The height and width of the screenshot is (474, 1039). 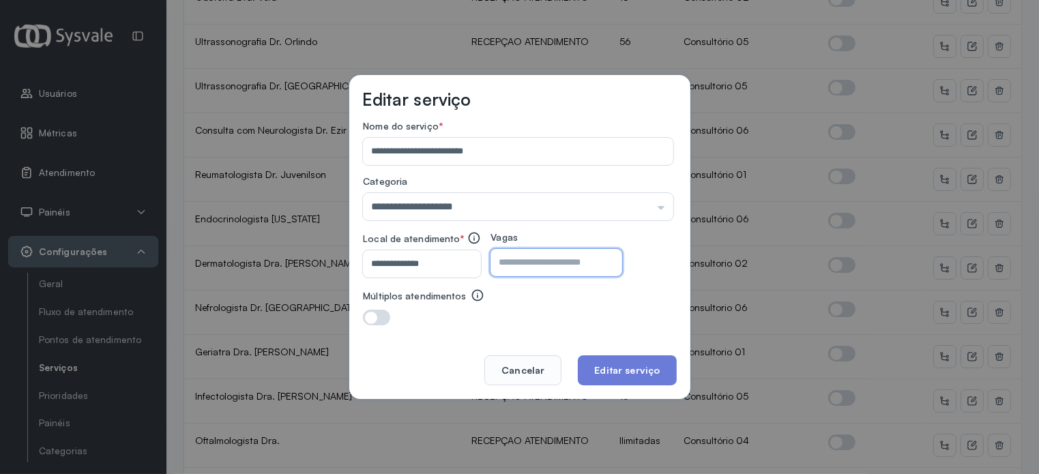 What do you see at coordinates (414, 296) in the screenshot?
I see `label: Múltiplos atendimentos` at bounding box center [414, 296].